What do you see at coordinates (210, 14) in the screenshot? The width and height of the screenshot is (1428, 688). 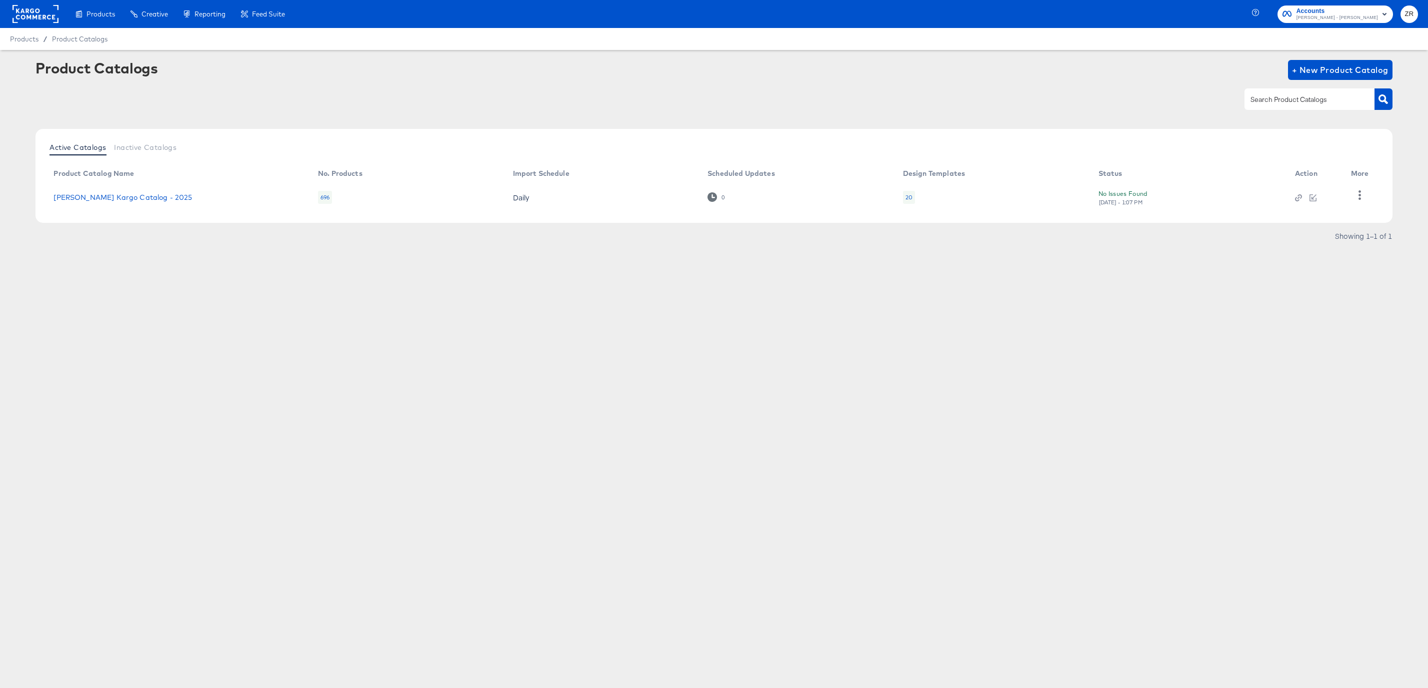 I see `span: Reporting` at bounding box center [210, 14].